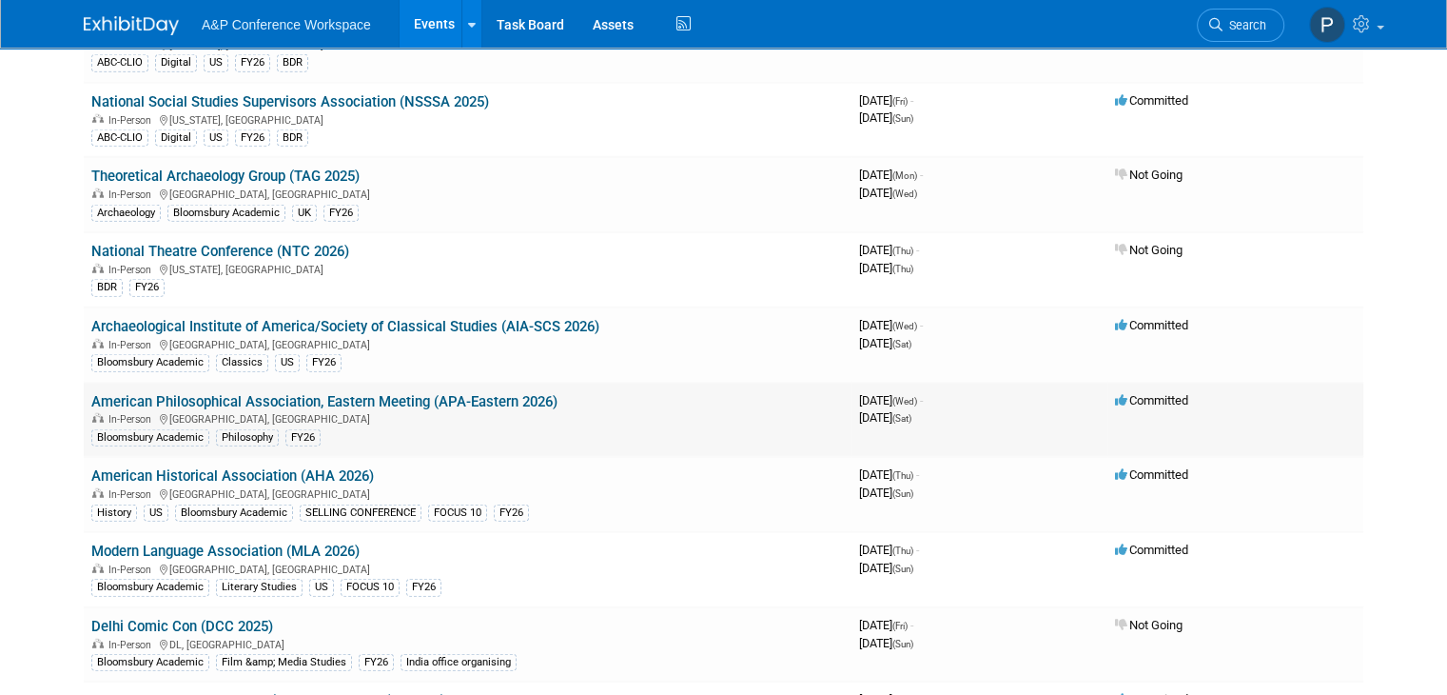 This screenshot has width=1447, height=695. I want to click on a: National Social Studies Supervisors Association (NSSSA 2025), so click(290, 102).